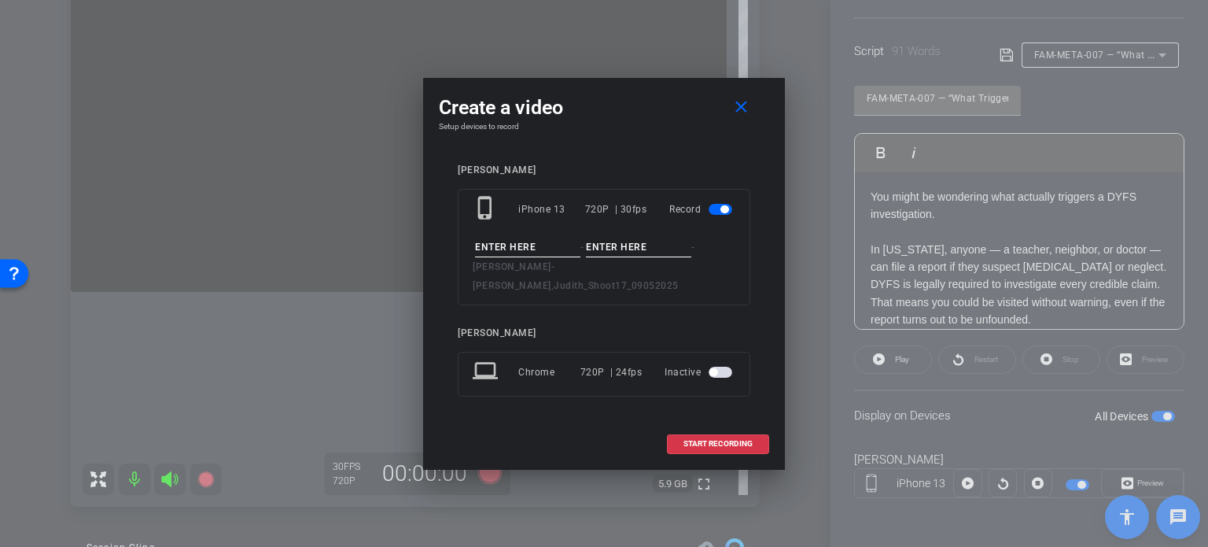 This screenshot has height=547, width=1208. I want to click on mat-icon: laptop, so click(487, 372).